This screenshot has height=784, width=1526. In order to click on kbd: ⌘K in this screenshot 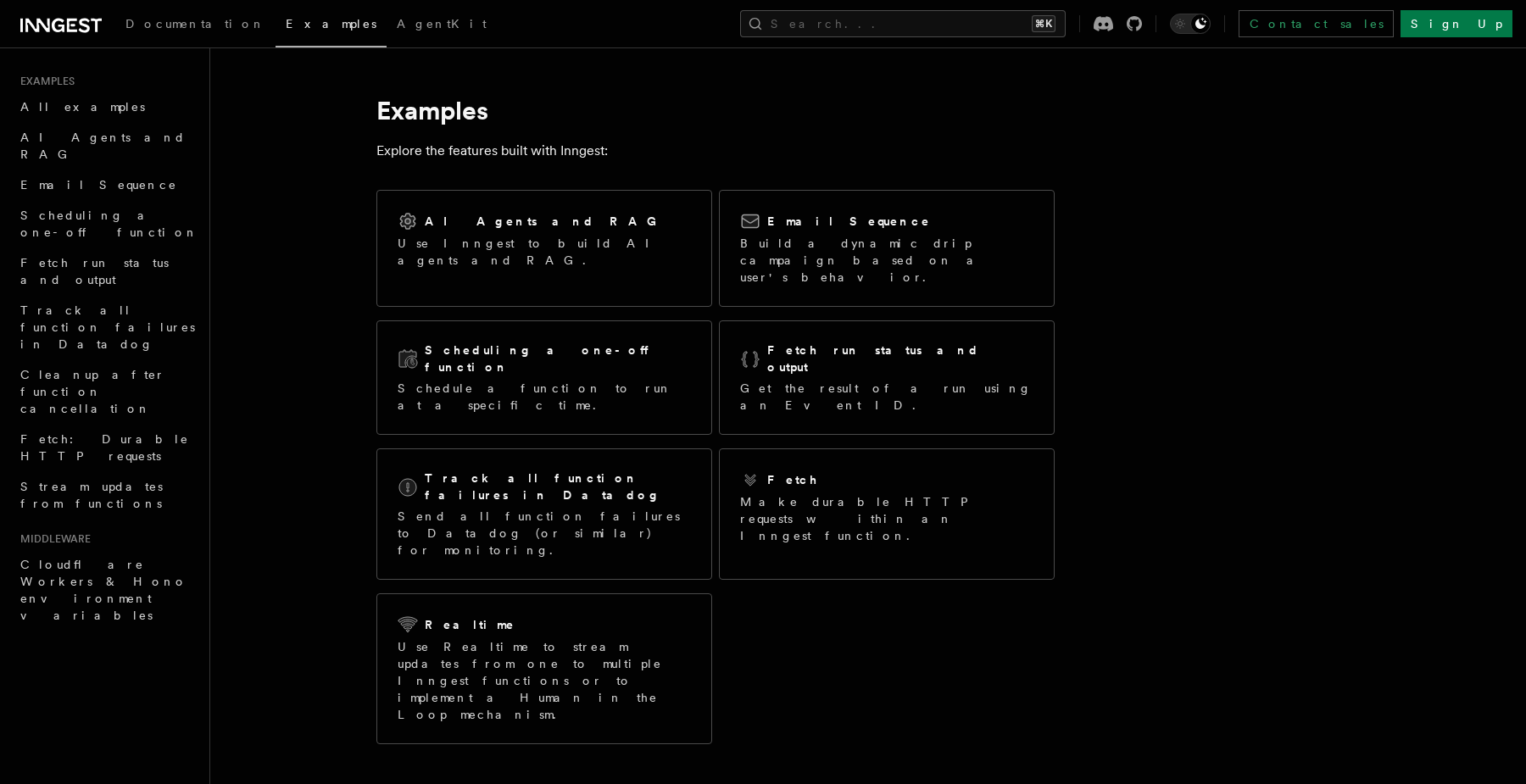, I will do `click(1043, 24)`.